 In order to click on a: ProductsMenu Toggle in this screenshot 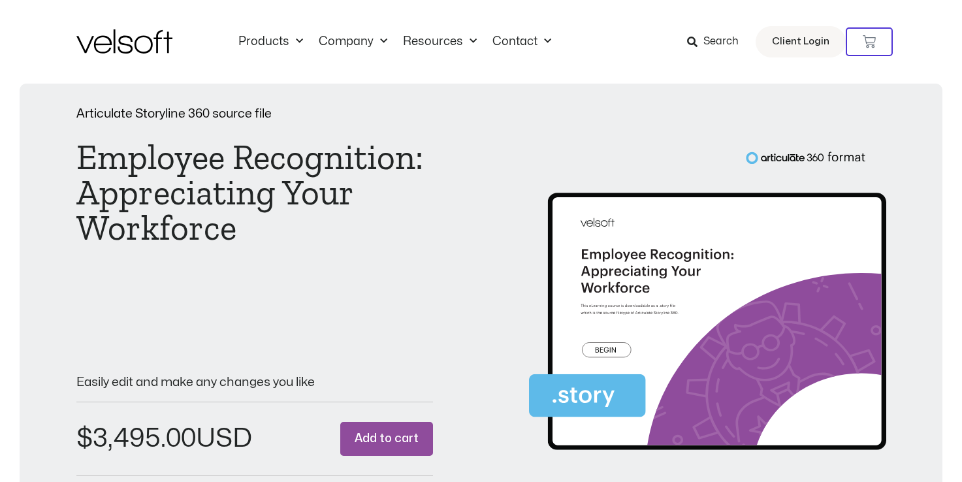, I will do `click(270, 42)`.